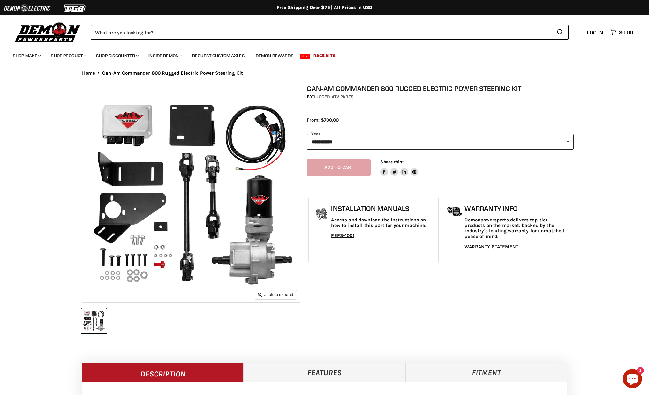  Describe the element at coordinates (165, 56) in the screenshot. I see `a: Inside Demon` at that location.